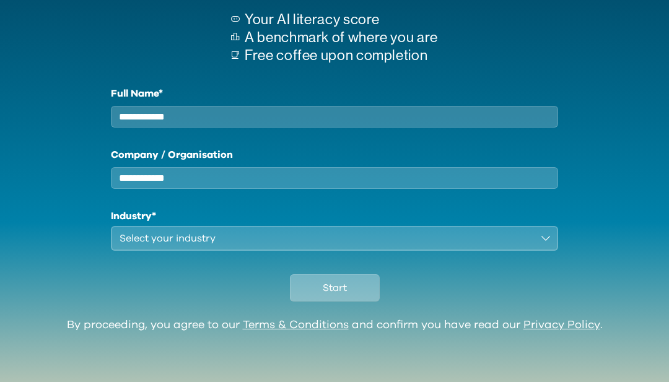  Describe the element at coordinates (562, 325) in the screenshot. I see `a: Privacy Policy` at that location.